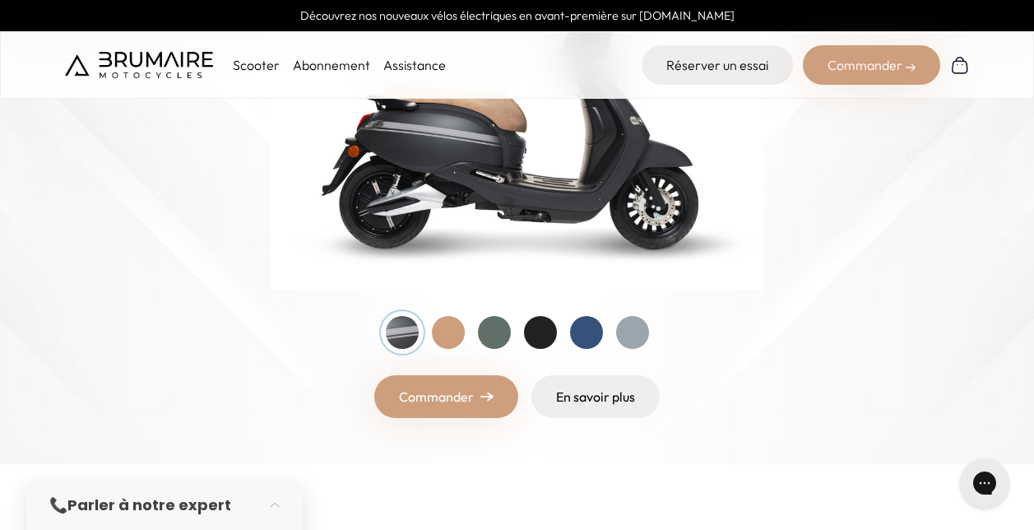 The width and height of the screenshot is (1034, 530). Describe the element at coordinates (871, 65) in the screenshot. I see `div: Commander` at that location.